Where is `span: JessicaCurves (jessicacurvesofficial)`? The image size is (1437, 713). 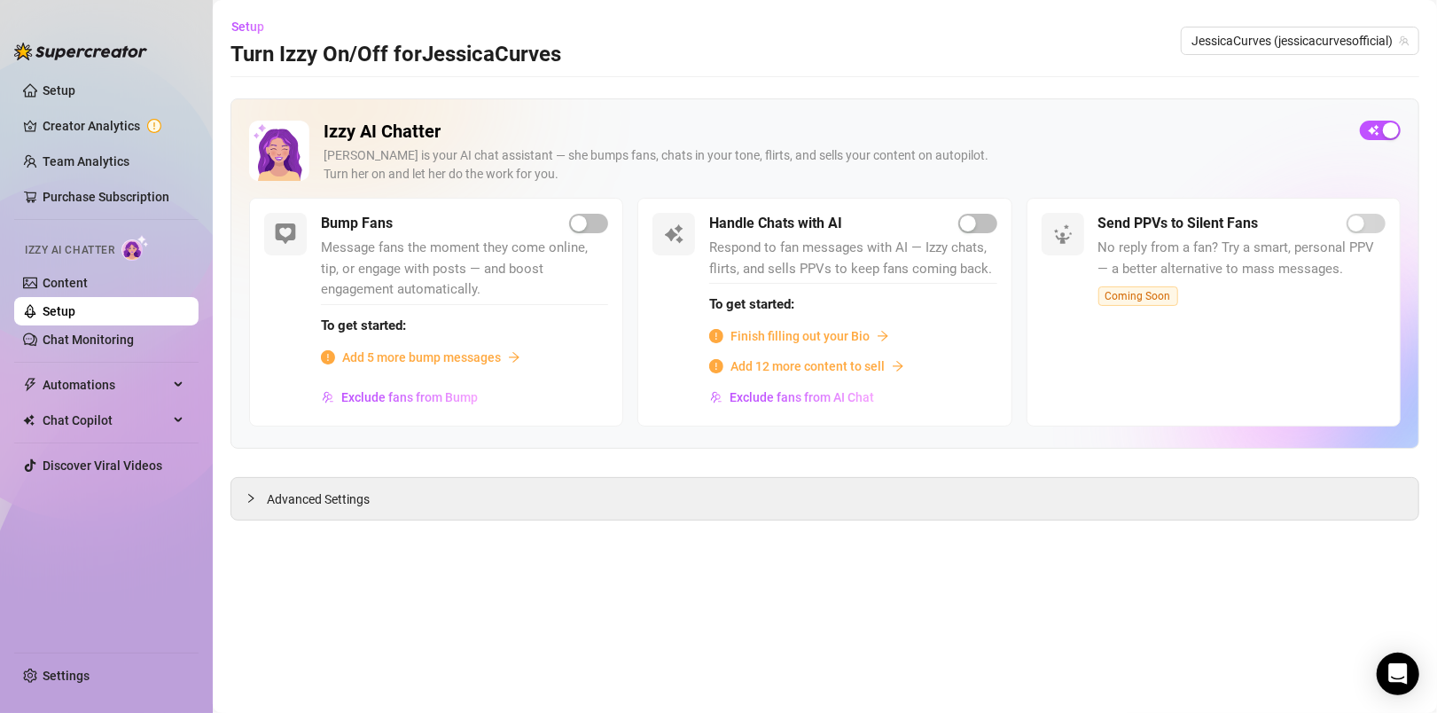
span: JessicaCurves (jessicacurvesofficial) is located at coordinates (1299, 41).